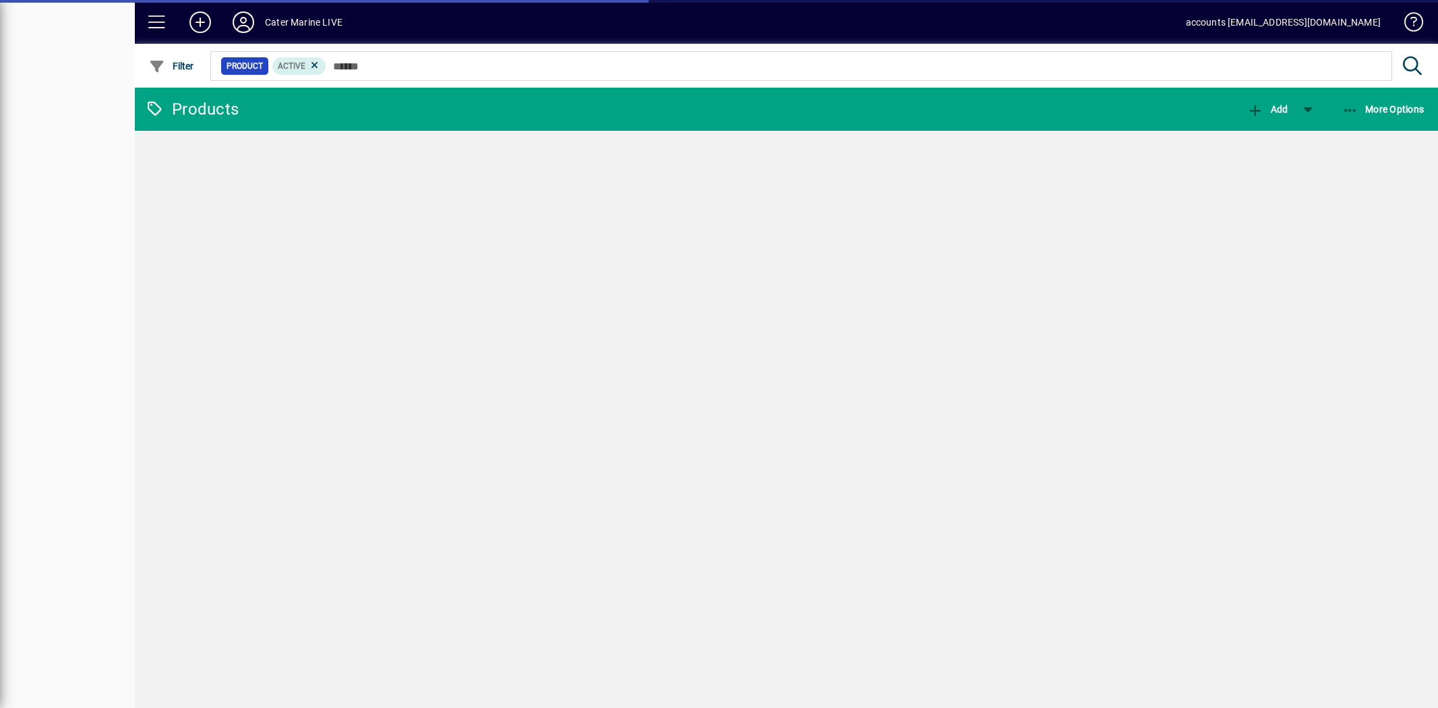  Describe the element at coordinates (243, 22) in the screenshot. I see `button: Profile` at that location.